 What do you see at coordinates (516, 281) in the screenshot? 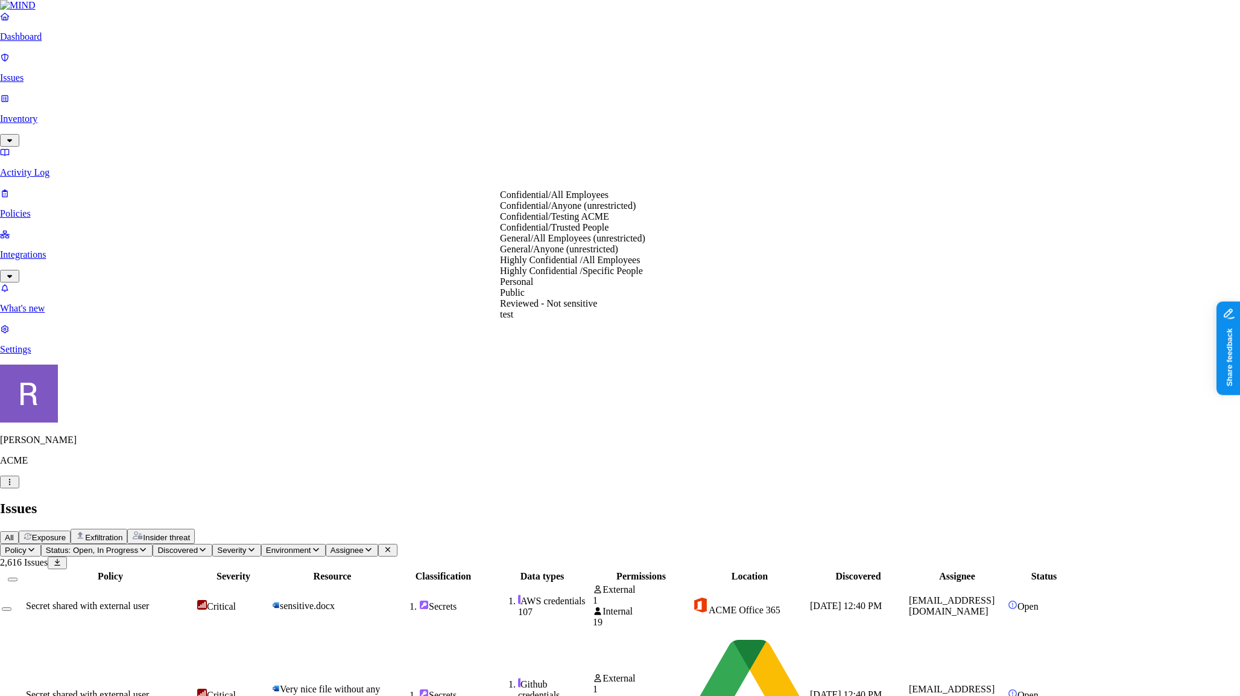
I see `span: Personal` at bounding box center [516, 281].